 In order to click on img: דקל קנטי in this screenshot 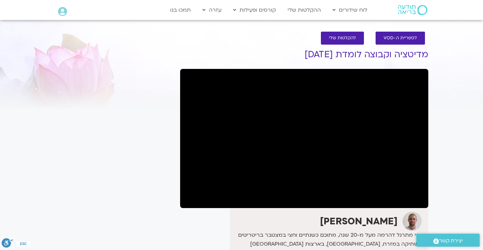, I will do `click(412, 221)`.